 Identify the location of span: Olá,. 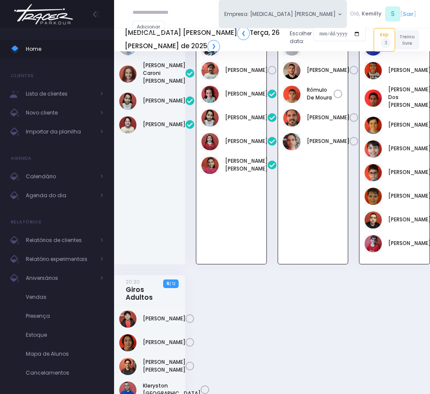
(355, 14).